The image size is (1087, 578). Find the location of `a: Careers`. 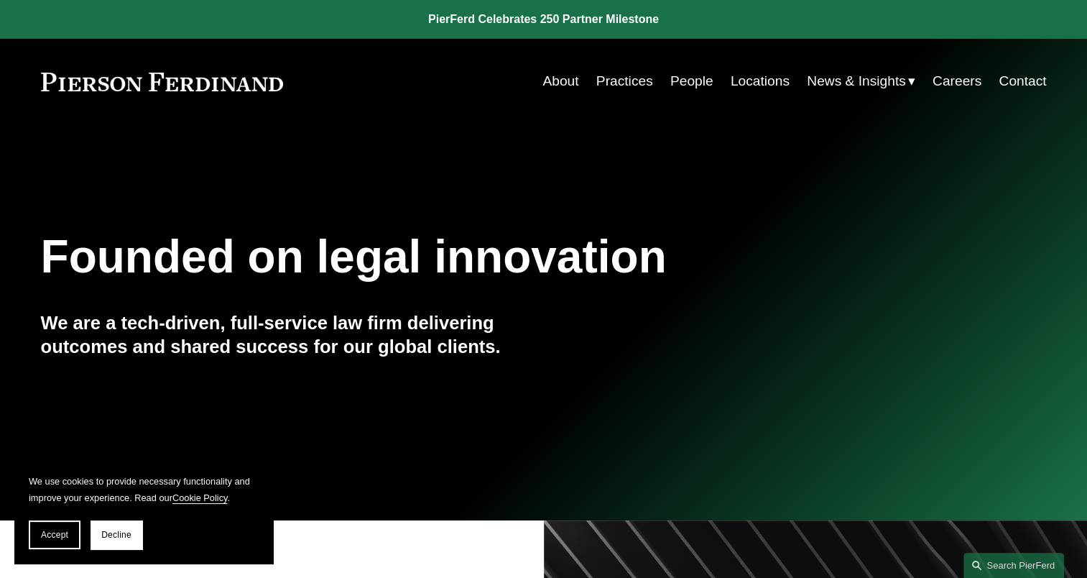

a: Careers is located at coordinates (957, 81).